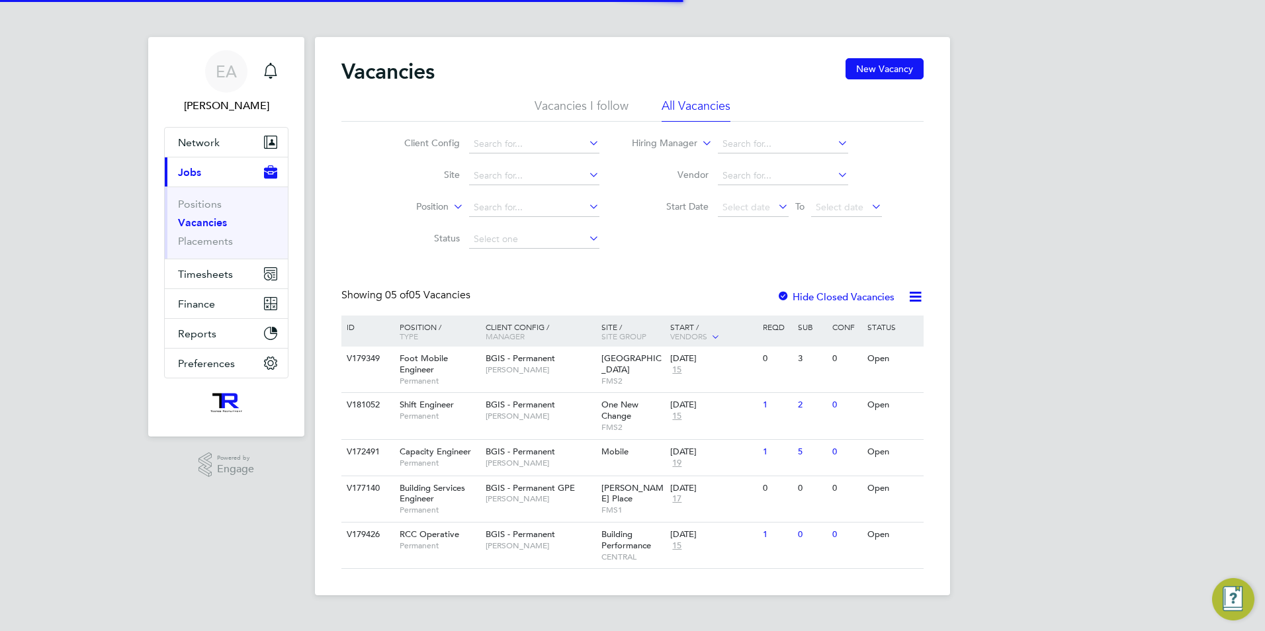 The width and height of the screenshot is (1265, 631). What do you see at coordinates (423, 364) in the screenshot?
I see `span: Foot Mobile Engineer` at bounding box center [423, 364].